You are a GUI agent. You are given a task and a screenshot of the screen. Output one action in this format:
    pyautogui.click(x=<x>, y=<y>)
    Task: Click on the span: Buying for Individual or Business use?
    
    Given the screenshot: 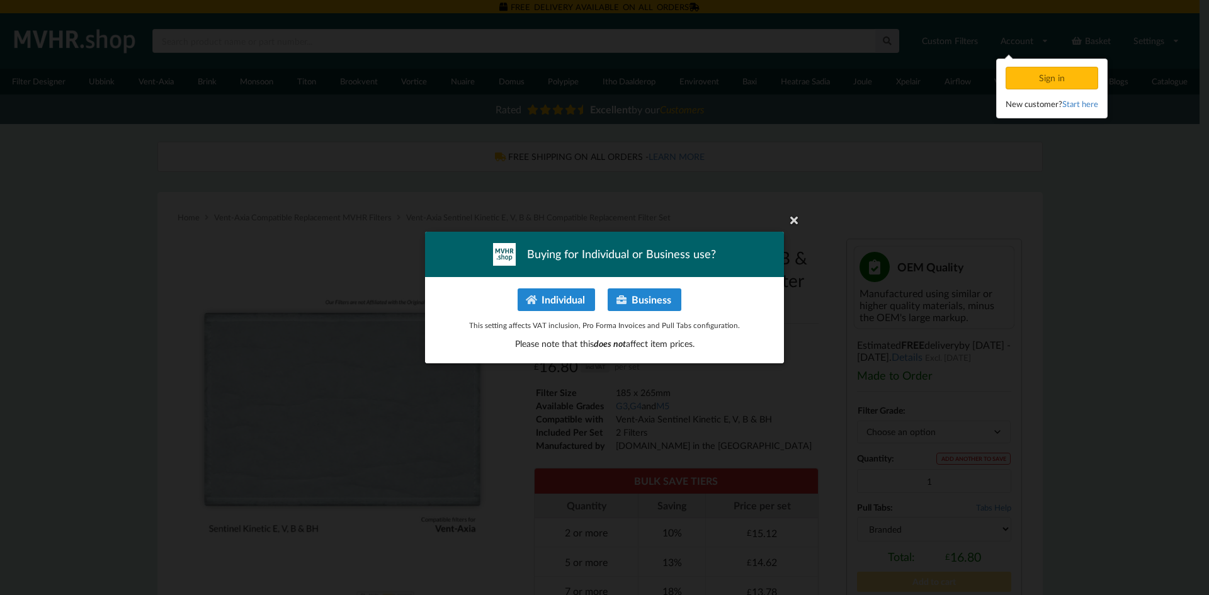 What is the action you would take?
    pyautogui.click(x=621, y=254)
    